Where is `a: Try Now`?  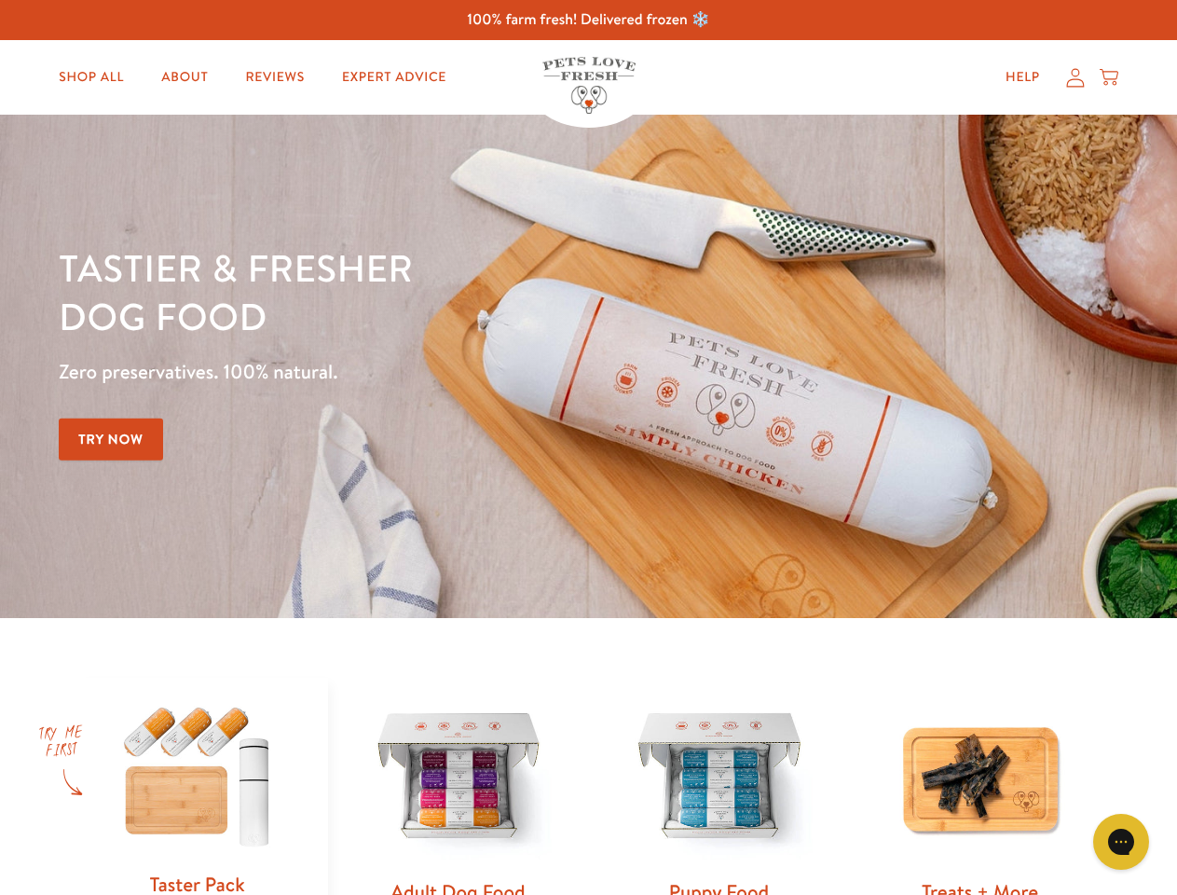 a: Try Now is located at coordinates (111, 439).